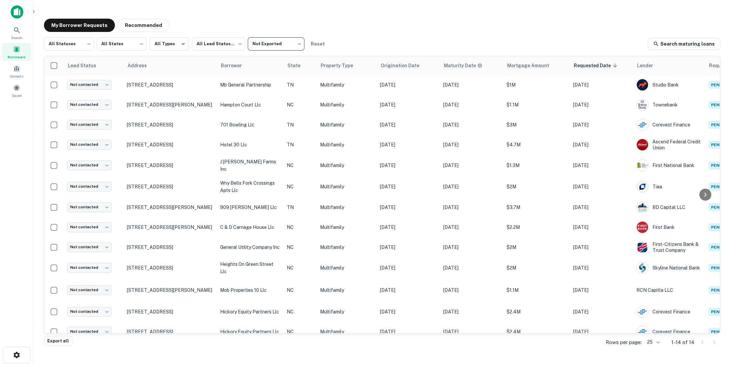 The height and width of the screenshot is (366, 731). I want to click on th: Lender, so click(669, 66).